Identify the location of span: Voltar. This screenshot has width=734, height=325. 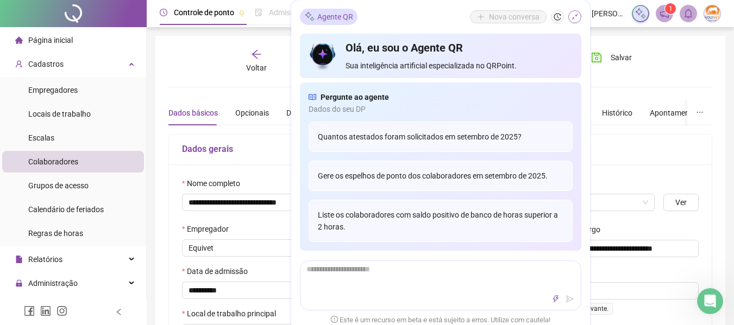
(256, 68).